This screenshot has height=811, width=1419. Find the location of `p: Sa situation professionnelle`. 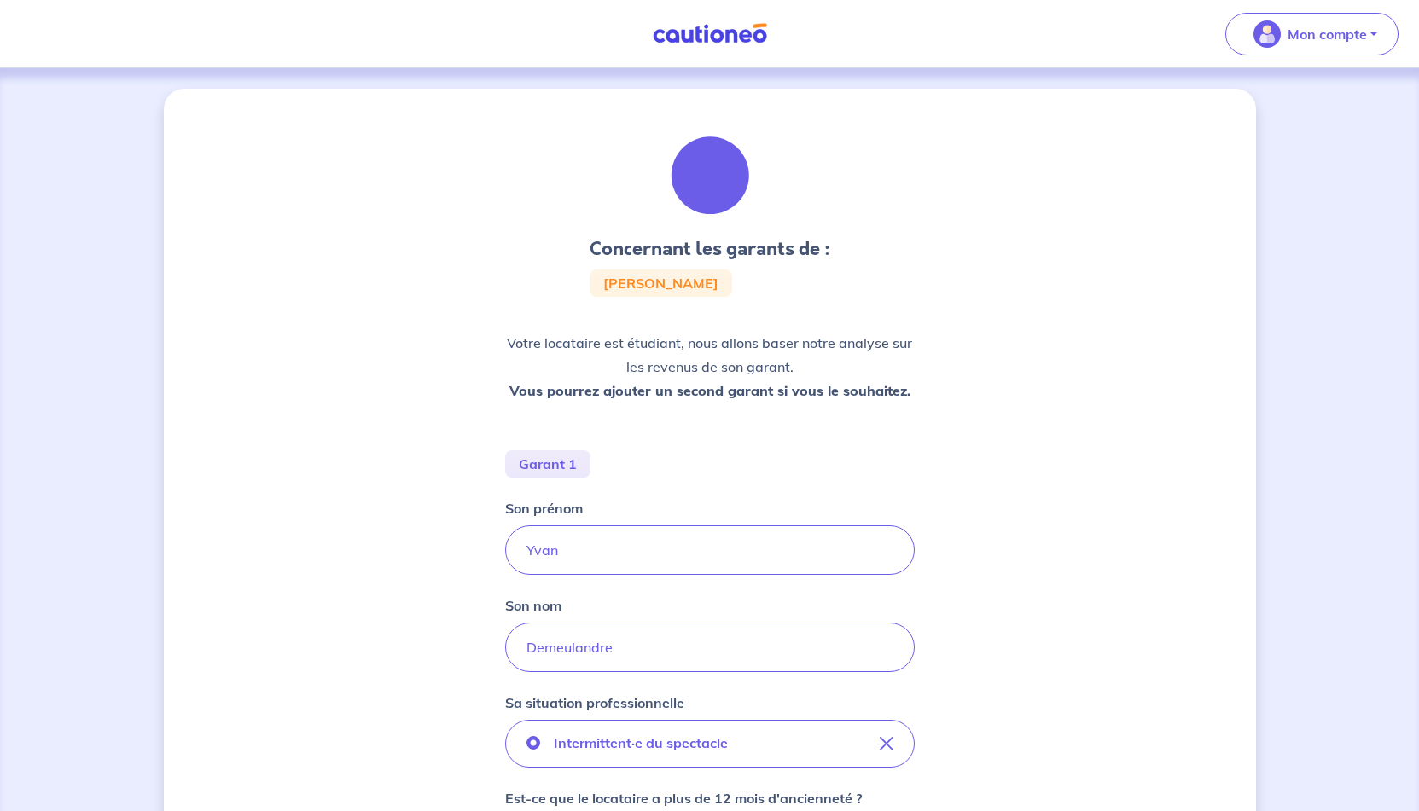

p: Sa situation professionnelle is located at coordinates (595, 703).